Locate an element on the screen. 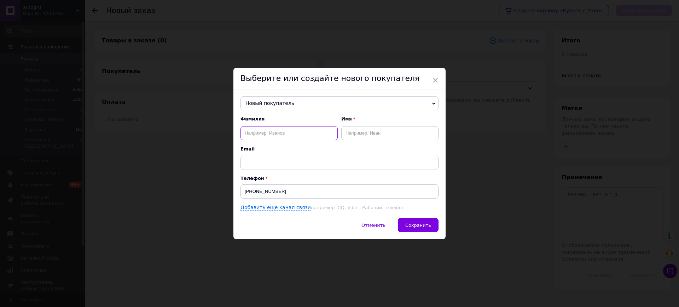  div: Выберите или создайте нового покупателя is located at coordinates (339, 78).